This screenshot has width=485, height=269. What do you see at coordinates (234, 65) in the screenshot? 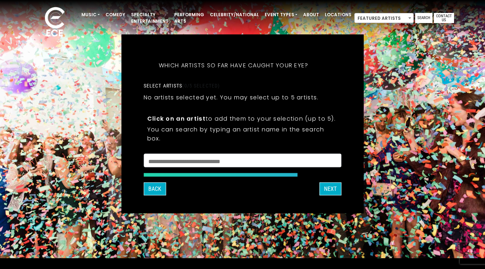
I see `h5: Which artists so far have caught your eye?` at bounding box center [234, 65].